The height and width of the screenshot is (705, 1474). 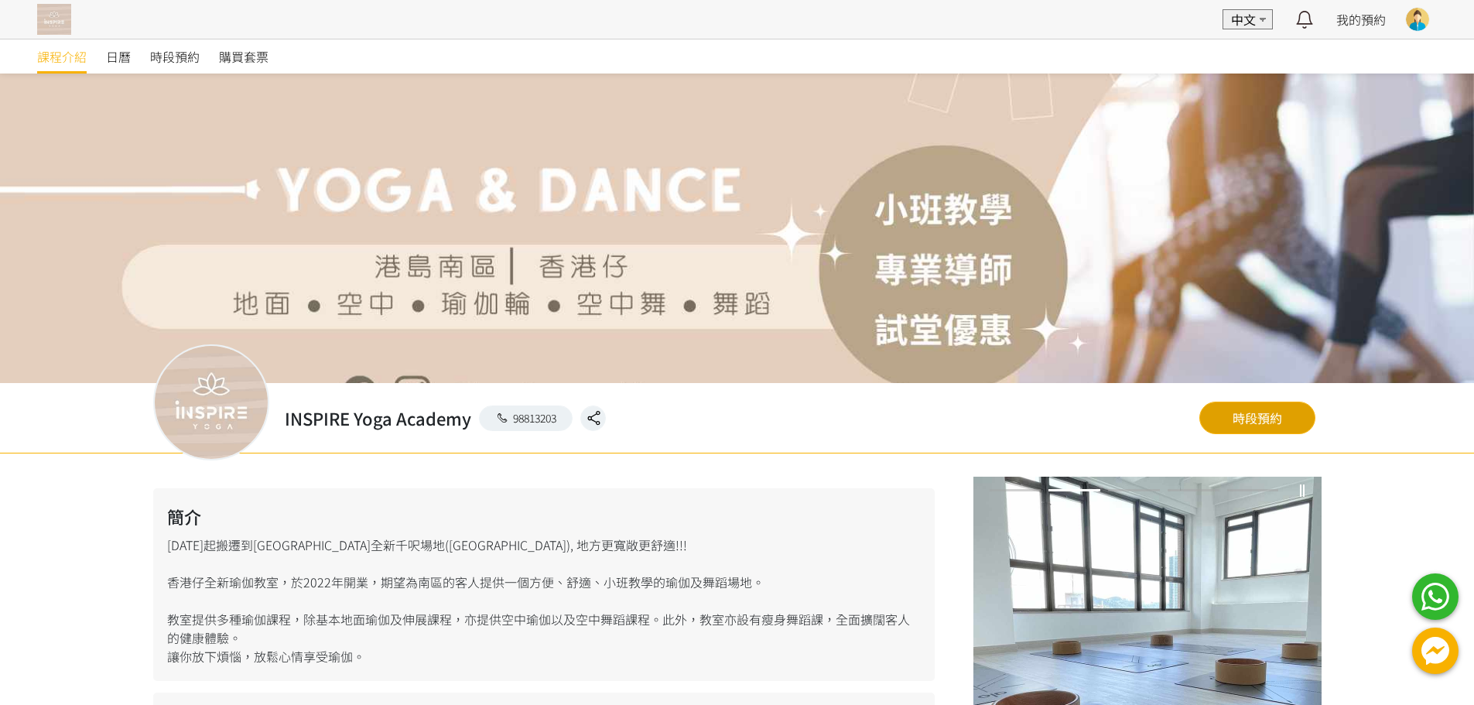 What do you see at coordinates (54, 19) in the screenshot?
I see `img: T57dtJh47iSJKDtQ57dN6xVUMYY2M0XQuGF02OI4.png` at bounding box center [54, 19].